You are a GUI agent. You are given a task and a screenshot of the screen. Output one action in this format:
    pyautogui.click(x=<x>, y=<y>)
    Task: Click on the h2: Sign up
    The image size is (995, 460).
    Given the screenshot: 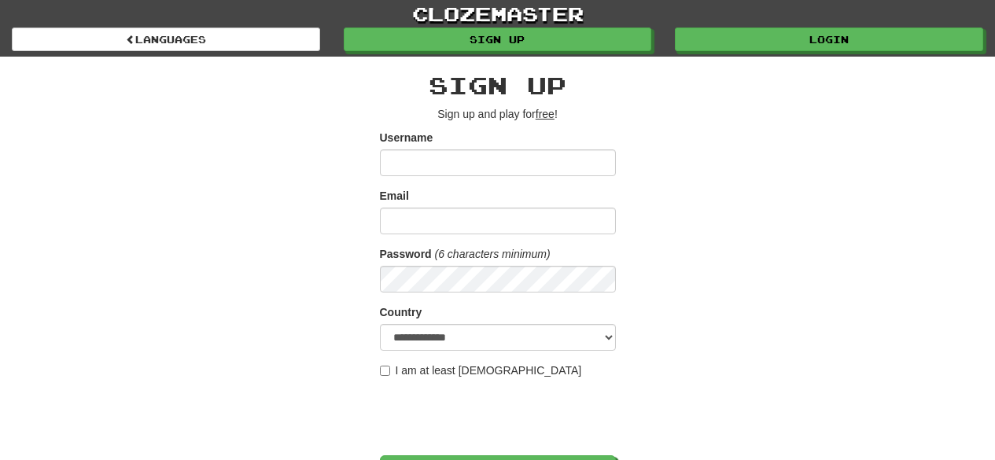 What is the action you would take?
    pyautogui.click(x=498, y=85)
    